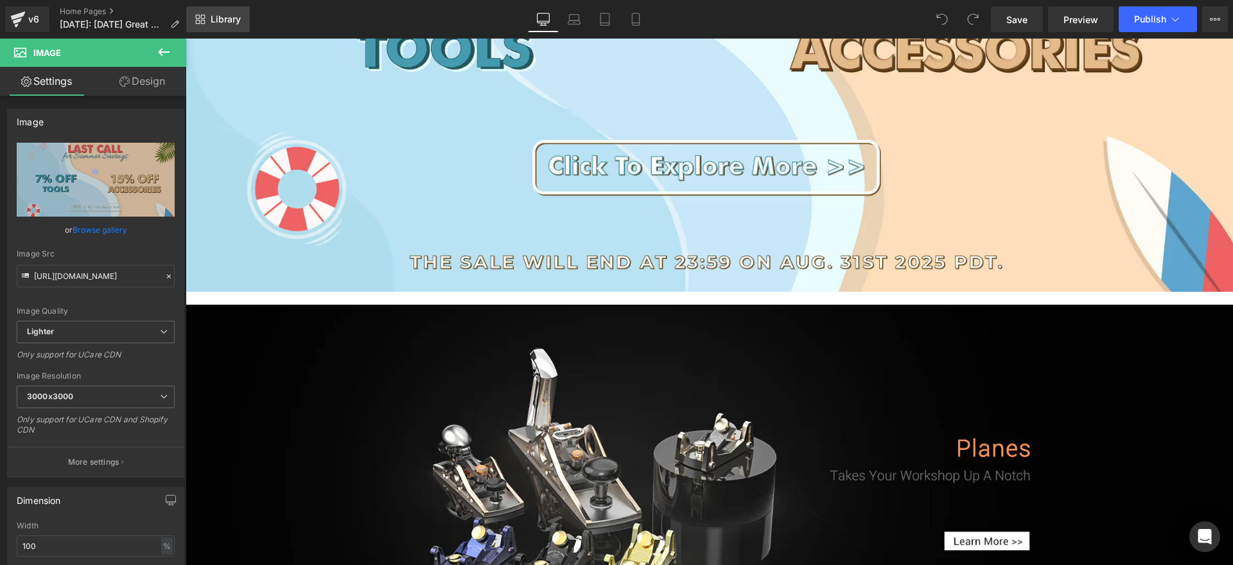 This screenshot has width=1233, height=565. What do you see at coordinates (96, 276) in the screenshot?
I see `input: Link` at bounding box center [96, 276].